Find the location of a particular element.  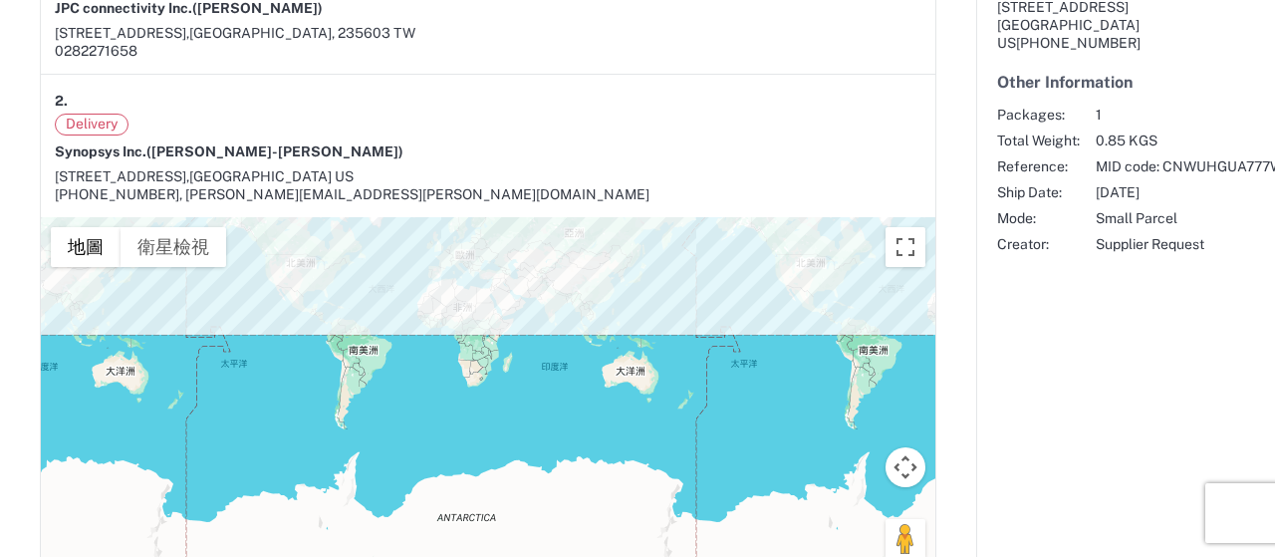

button: 顯示街道地圖 is located at coordinates (86, 247).